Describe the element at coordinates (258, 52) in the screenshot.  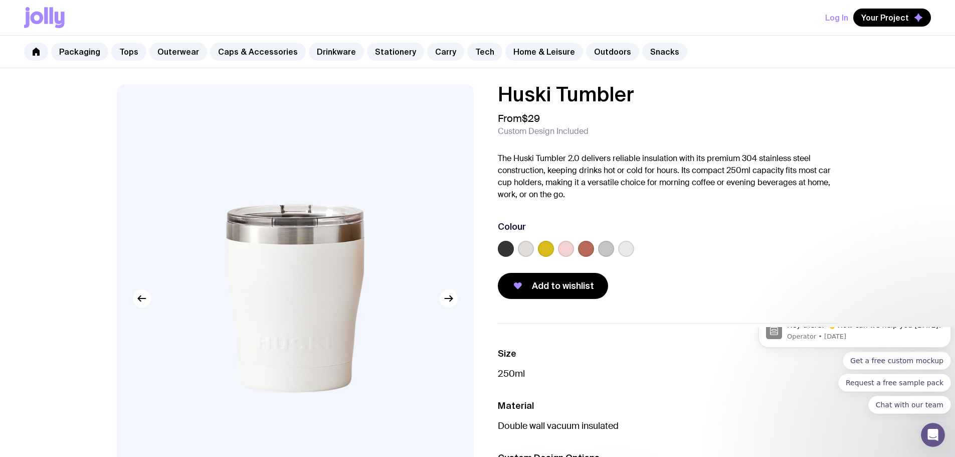
I see `a: Caps & Accessories` at that location.